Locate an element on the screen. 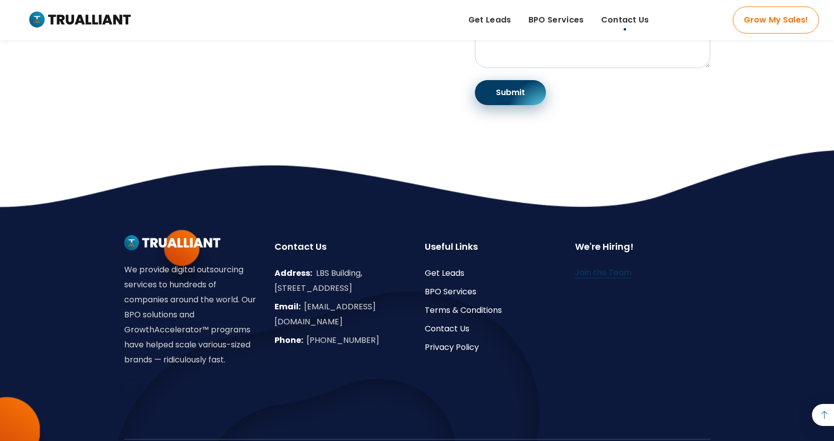 The height and width of the screenshot is (441, 834). a: Grow My Sales! is located at coordinates (776, 20).